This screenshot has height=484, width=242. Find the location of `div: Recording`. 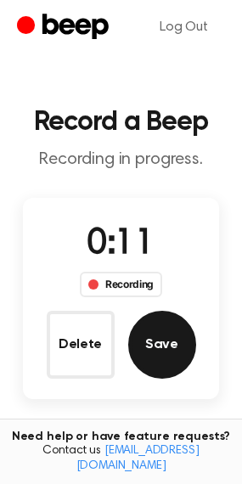

div: Recording is located at coordinates (121, 285).